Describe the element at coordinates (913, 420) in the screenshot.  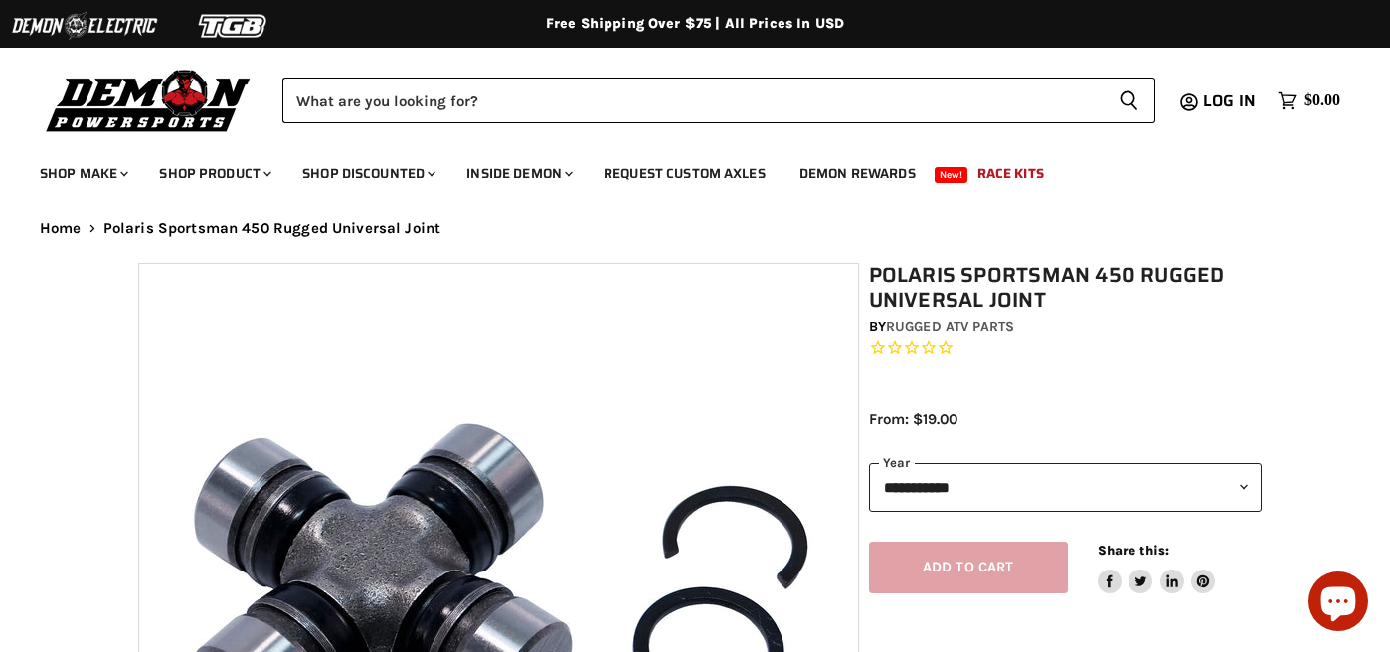
I see `span: From: $19.00` at that location.